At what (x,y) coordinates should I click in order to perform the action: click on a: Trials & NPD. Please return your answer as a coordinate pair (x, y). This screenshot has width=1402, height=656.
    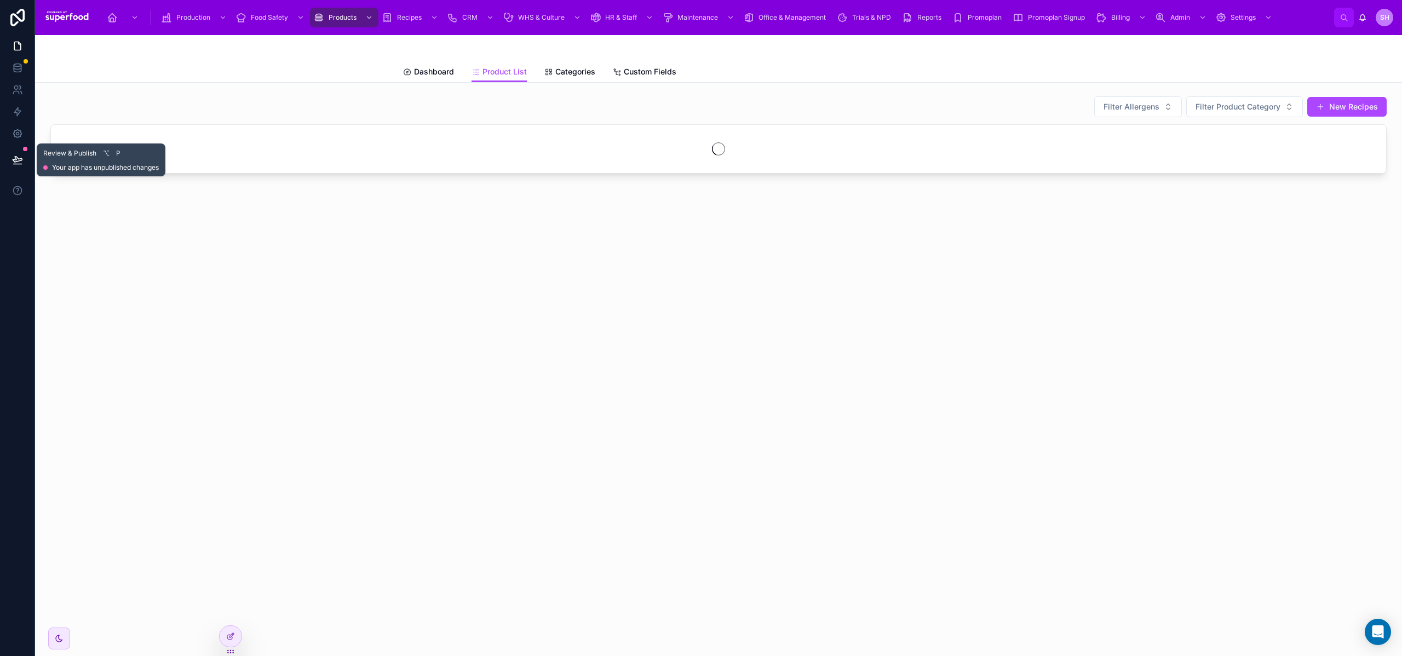
    Looking at the image, I should click on (866, 18).